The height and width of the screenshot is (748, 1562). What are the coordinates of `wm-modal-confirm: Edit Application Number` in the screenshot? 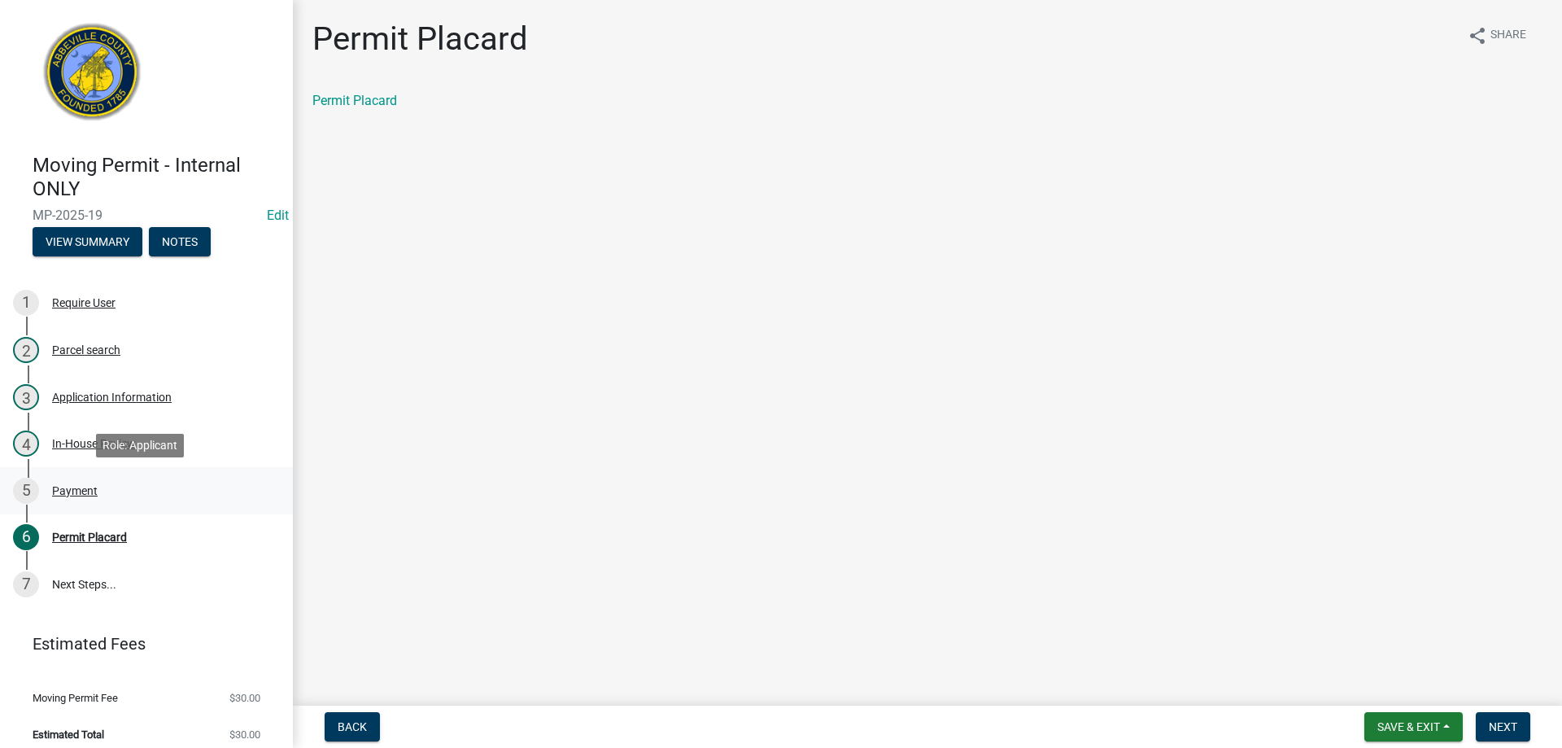 It's located at (277, 215).